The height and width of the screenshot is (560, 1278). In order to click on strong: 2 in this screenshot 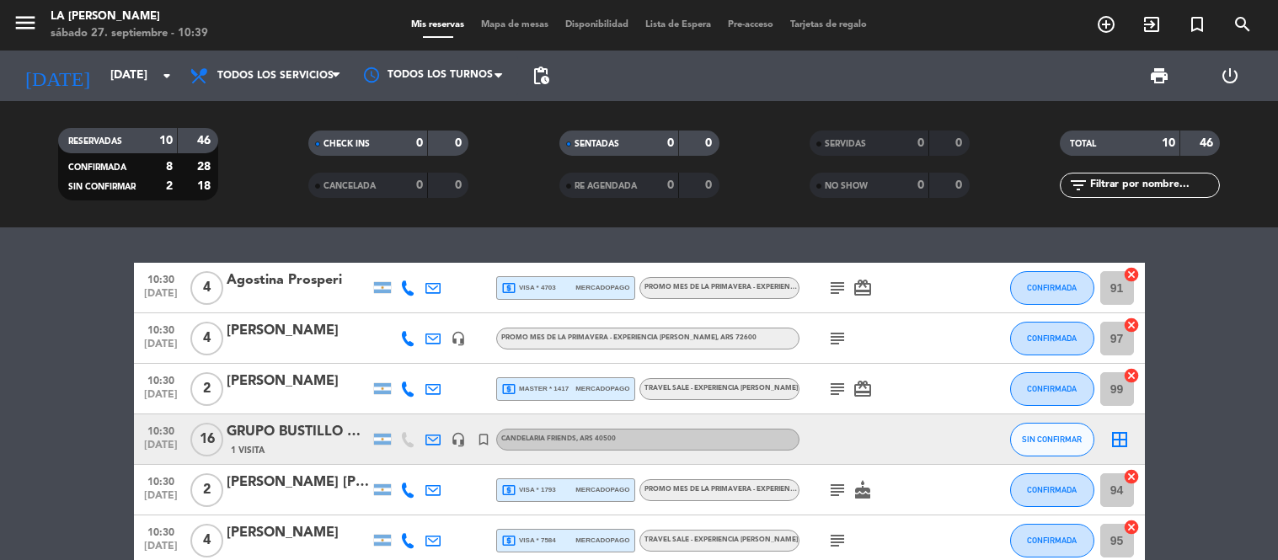, I will do `click(169, 186)`.